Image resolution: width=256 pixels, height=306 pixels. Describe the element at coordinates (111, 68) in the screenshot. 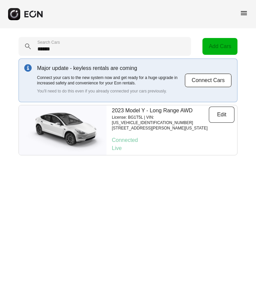

I see `p: Major update - keyless rentals are coming` at that location.